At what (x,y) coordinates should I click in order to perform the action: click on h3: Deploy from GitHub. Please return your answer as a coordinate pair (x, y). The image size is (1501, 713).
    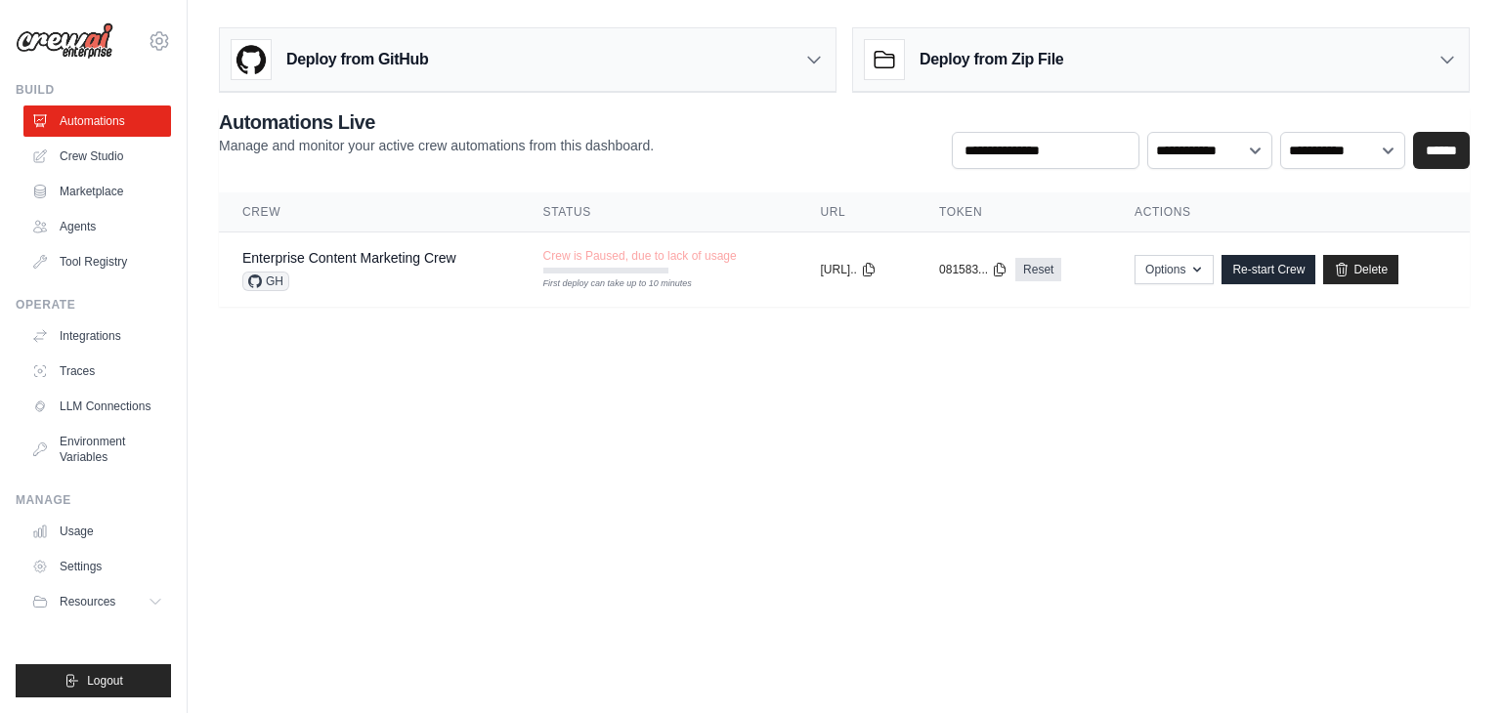
    Looking at the image, I should click on (357, 60).